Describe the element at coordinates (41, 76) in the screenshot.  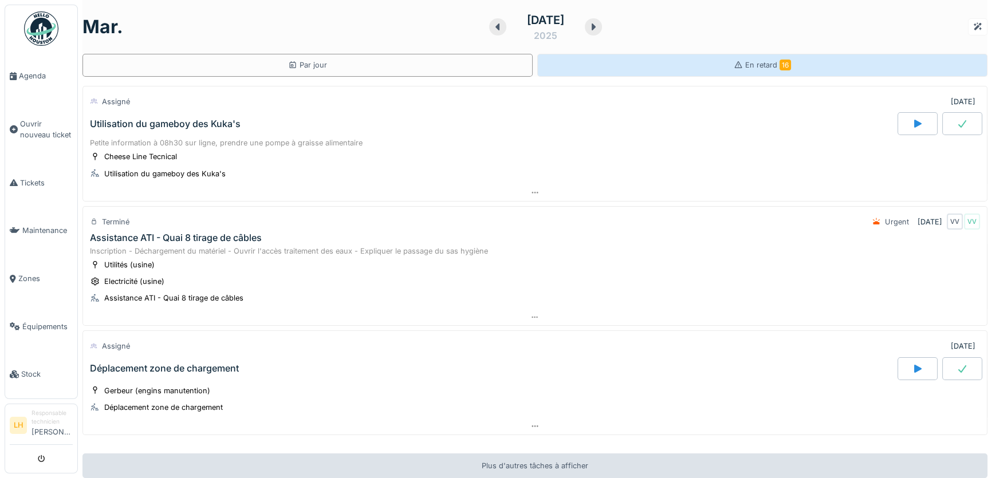
I see `a: Agenda` at that location.